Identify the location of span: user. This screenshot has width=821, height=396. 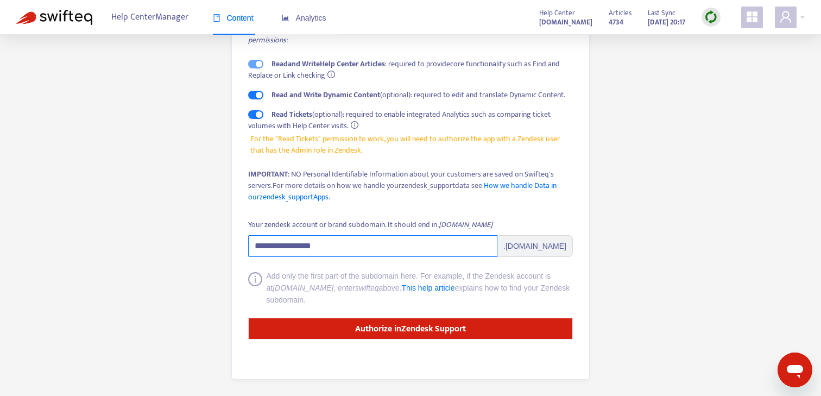
(786, 17).